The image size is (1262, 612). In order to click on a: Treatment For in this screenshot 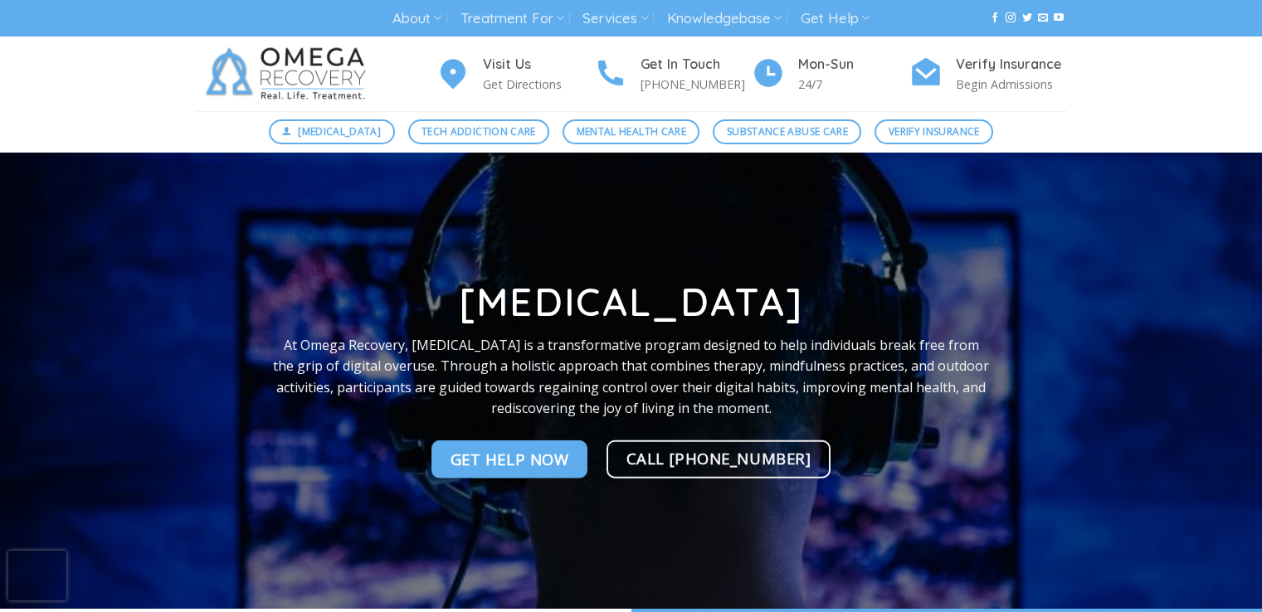, I will do `click(512, 18)`.